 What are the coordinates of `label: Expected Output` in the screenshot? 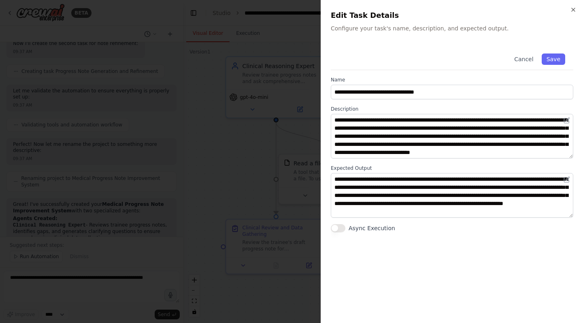 It's located at (452, 168).